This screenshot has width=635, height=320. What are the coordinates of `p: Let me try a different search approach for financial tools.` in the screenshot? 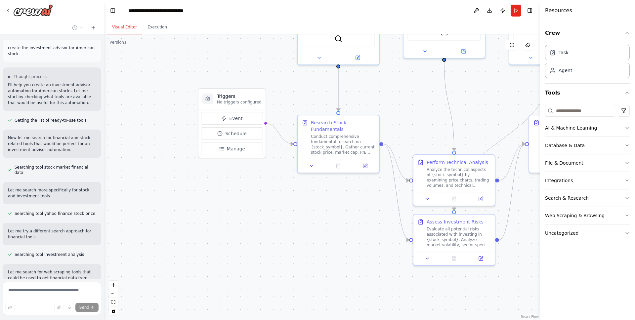 It's located at (52, 234).